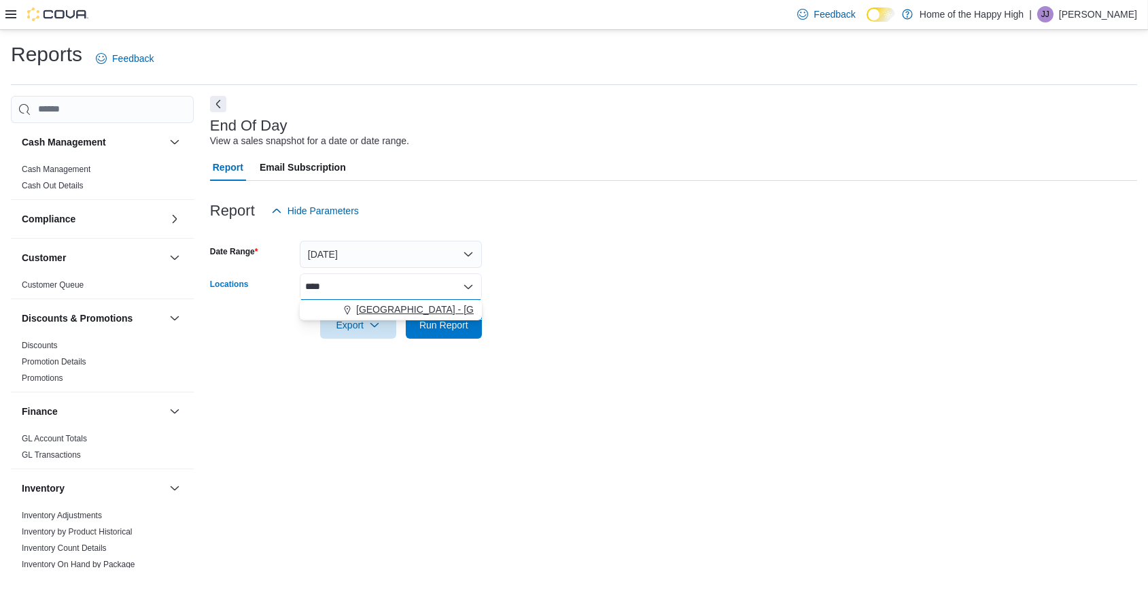 The width and height of the screenshot is (1148, 593). Describe the element at coordinates (48, 219) in the screenshot. I see `h3: Compliance` at that location.